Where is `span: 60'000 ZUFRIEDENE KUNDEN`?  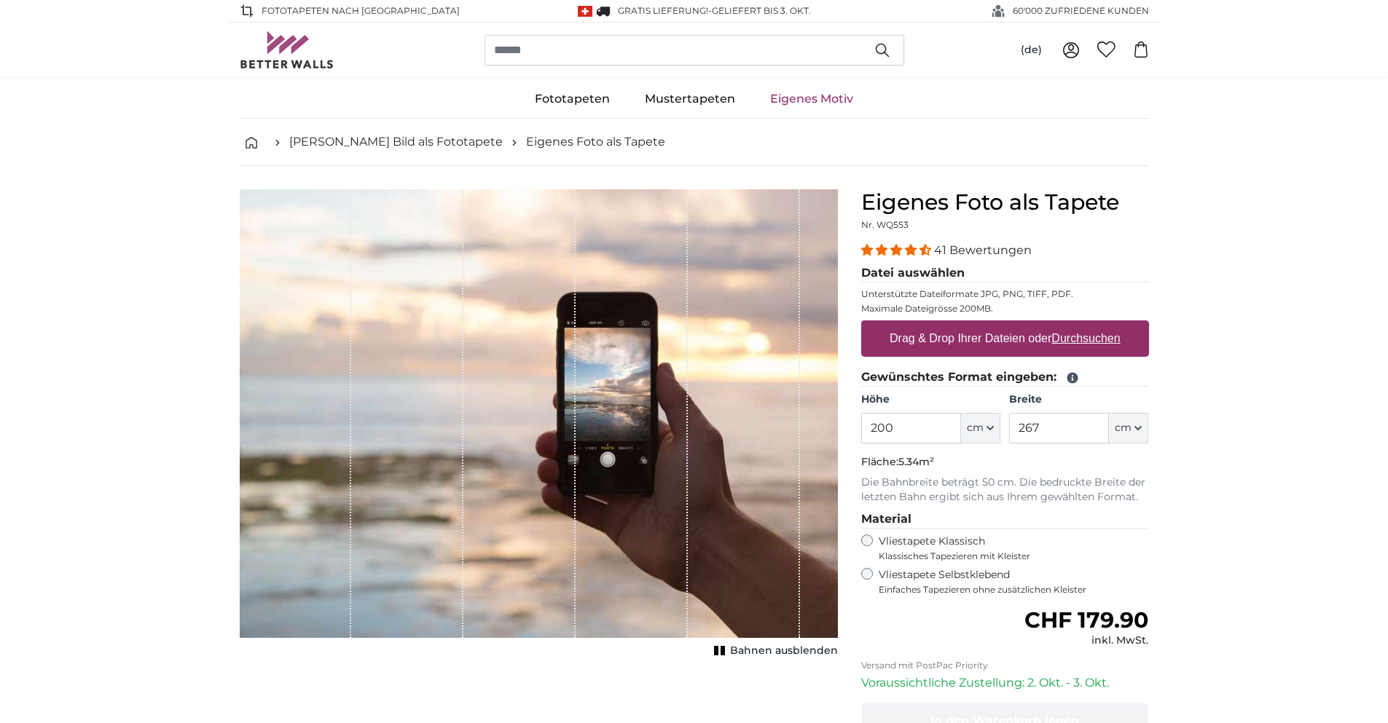 span: 60'000 ZUFRIEDENE KUNDEN is located at coordinates (1080, 11).